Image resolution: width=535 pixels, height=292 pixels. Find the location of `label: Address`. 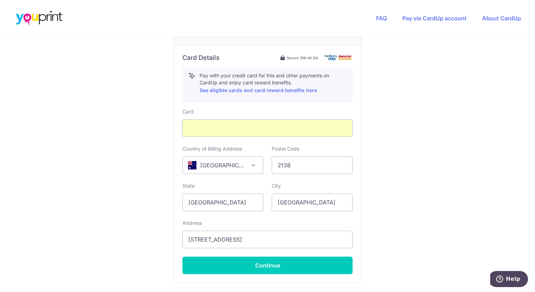

label: Address is located at coordinates (192, 223).